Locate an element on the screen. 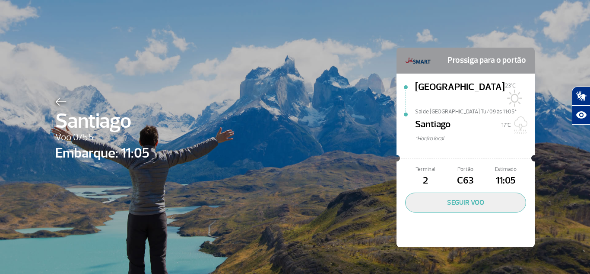  span: 11:05 is located at coordinates (506, 181).